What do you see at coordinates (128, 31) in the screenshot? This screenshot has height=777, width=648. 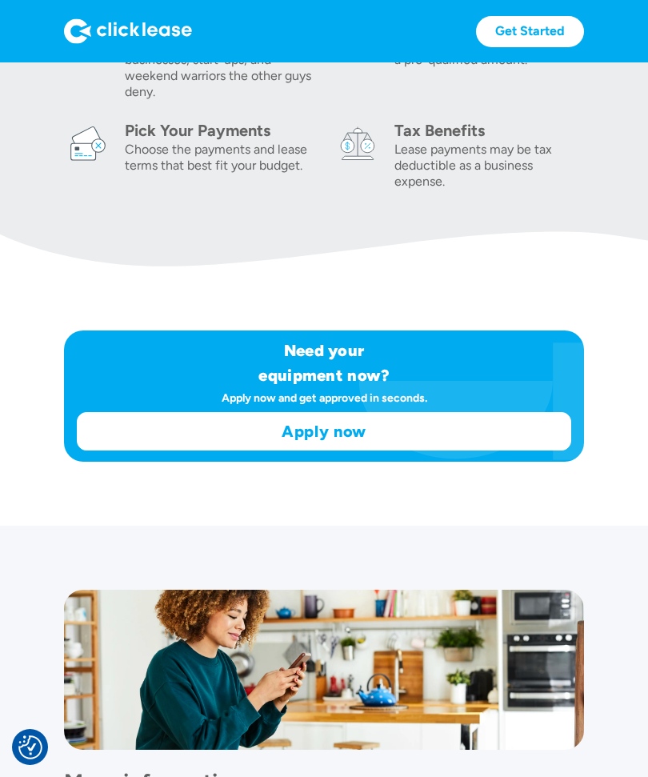 I see `img: Logo` at bounding box center [128, 31].